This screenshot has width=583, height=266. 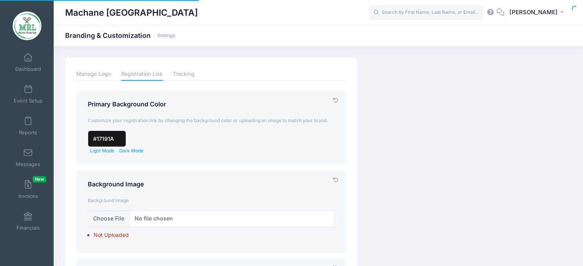 What do you see at coordinates (93, 74) in the screenshot?
I see `a: Manage Logo` at bounding box center [93, 74].